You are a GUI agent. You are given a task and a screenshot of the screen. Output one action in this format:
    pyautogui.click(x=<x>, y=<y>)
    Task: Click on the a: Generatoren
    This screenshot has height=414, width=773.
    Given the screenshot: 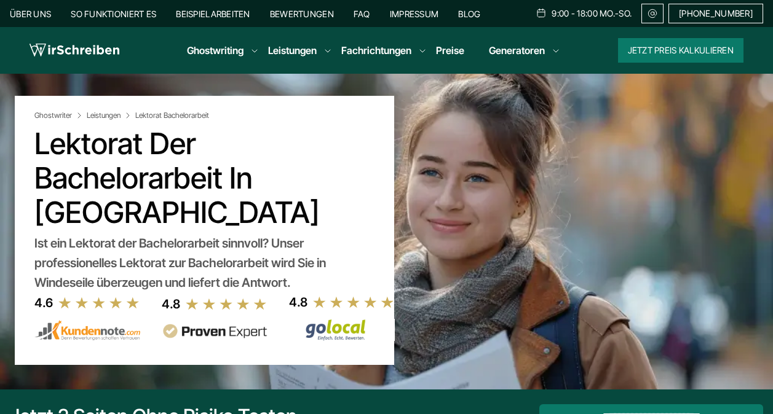 What is the action you would take?
    pyautogui.click(x=516, y=50)
    